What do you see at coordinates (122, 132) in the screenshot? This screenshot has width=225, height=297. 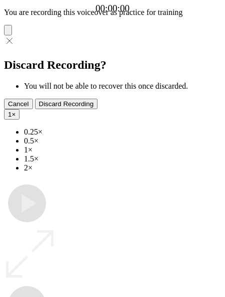 I see `li: 0.25×` at bounding box center [122, 132].